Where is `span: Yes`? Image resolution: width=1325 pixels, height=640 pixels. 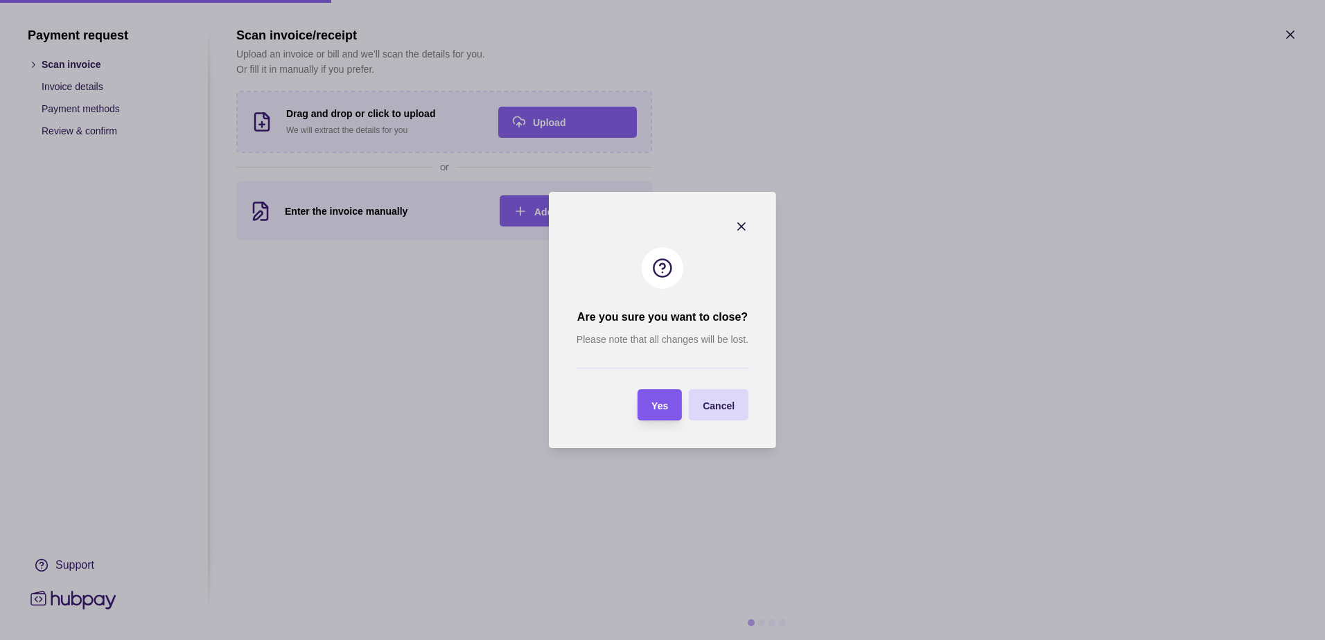
span: Yes is located at coordinates (660, 406).